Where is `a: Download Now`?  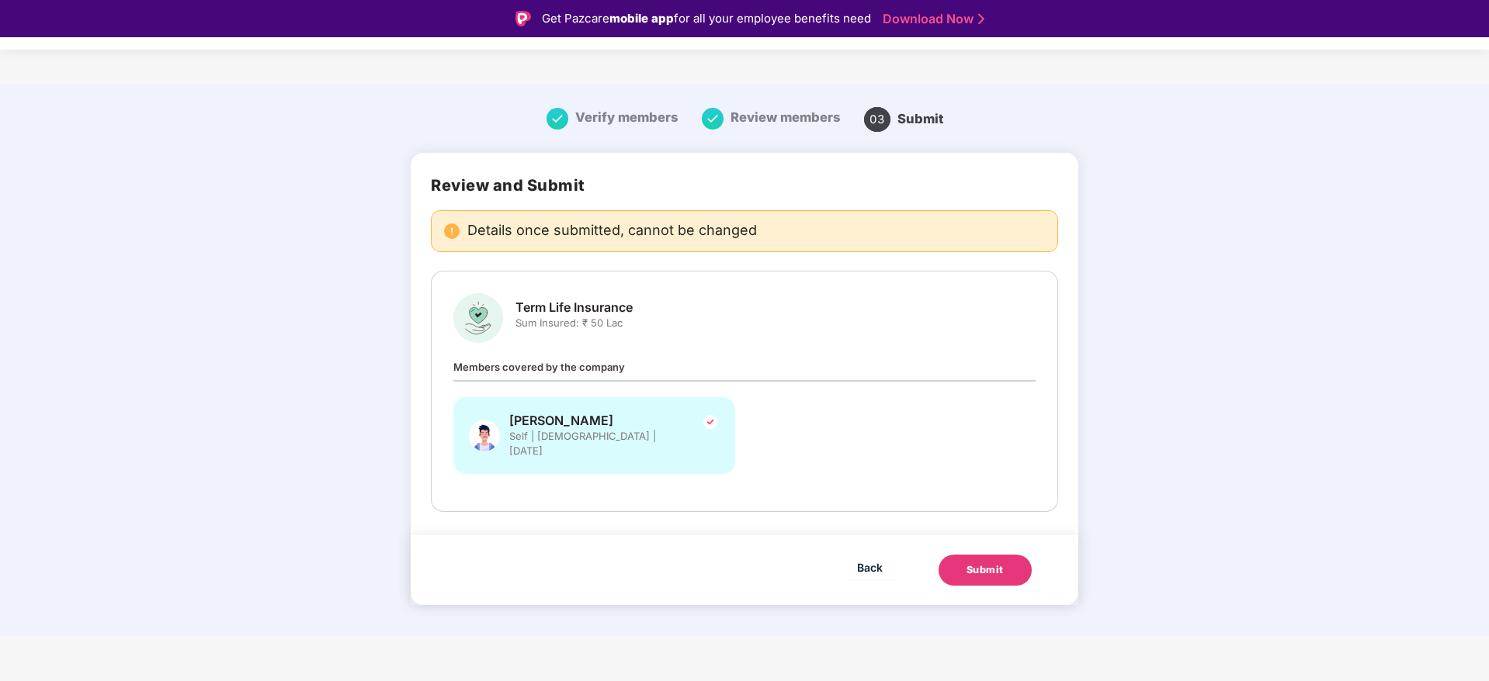 a: Download Now is located at coordinates (931, 19).